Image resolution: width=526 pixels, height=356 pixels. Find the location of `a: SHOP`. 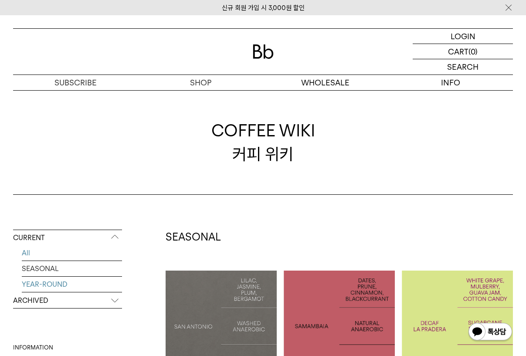

a: SHOP is located at coordinates (200, 82).